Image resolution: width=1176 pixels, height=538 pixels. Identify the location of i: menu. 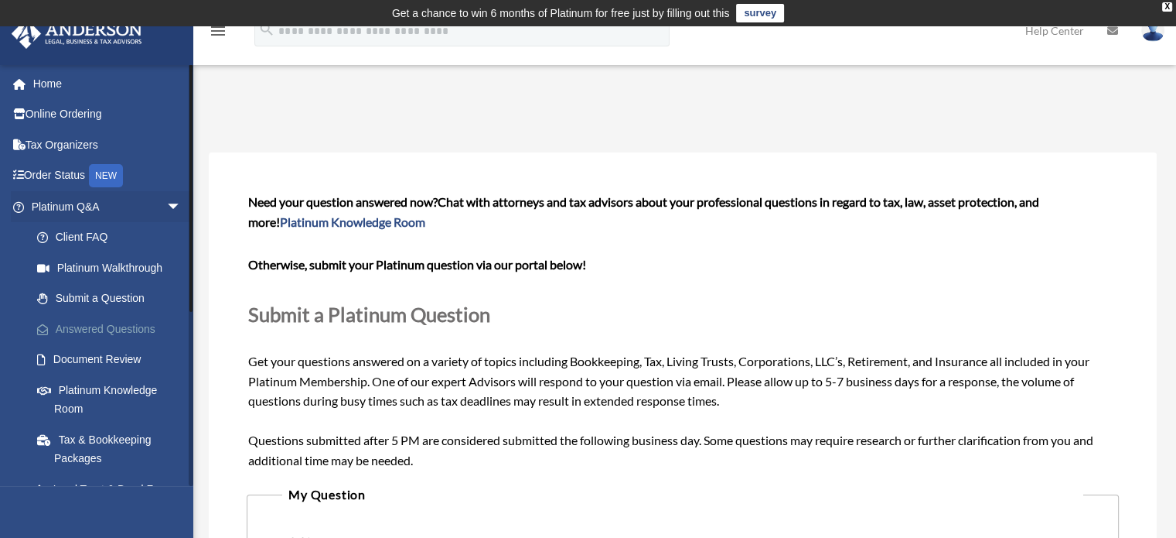
(218, 31).